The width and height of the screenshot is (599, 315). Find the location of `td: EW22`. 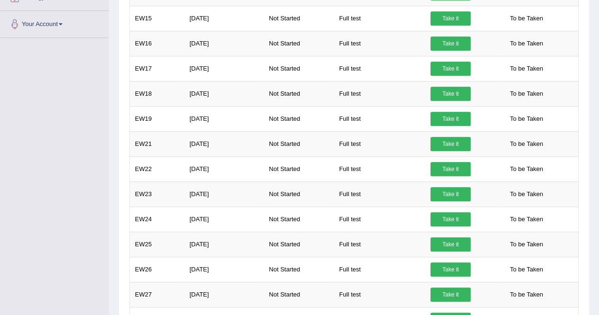

td: EW22 is located at coordinates (157, 169).